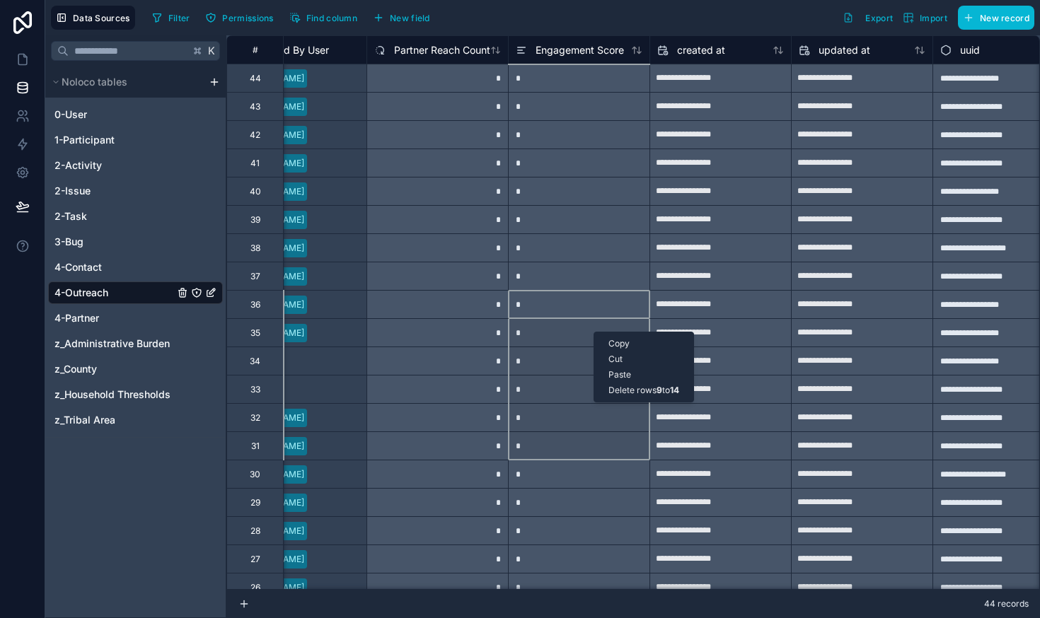  I want to click on span: Engagement Score, so click(579, 50).